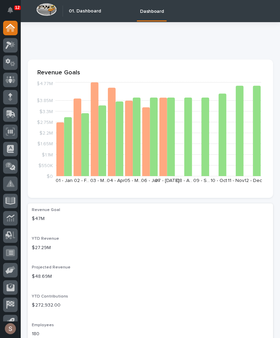  Describe the element at coordinates (47, 155) in the screenshot. I see `tspan: $1.1M` at that location.